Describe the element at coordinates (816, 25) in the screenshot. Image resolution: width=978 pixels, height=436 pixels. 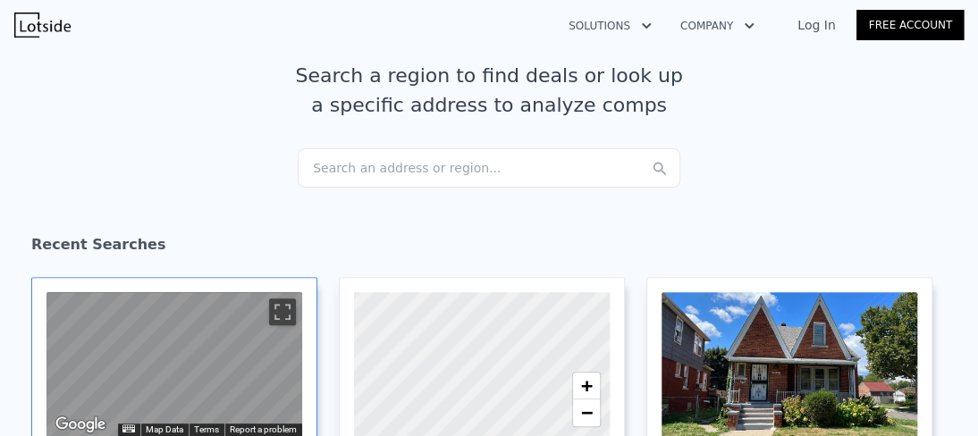
I see `a: Log In` at that location.